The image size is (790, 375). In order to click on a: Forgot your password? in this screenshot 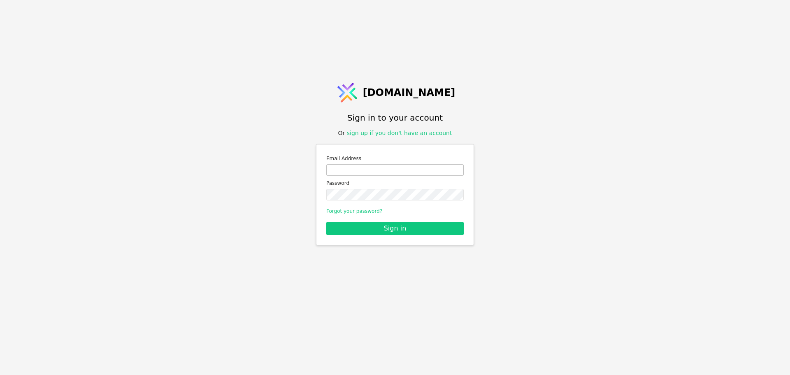, I will do `click(354, 211)`.